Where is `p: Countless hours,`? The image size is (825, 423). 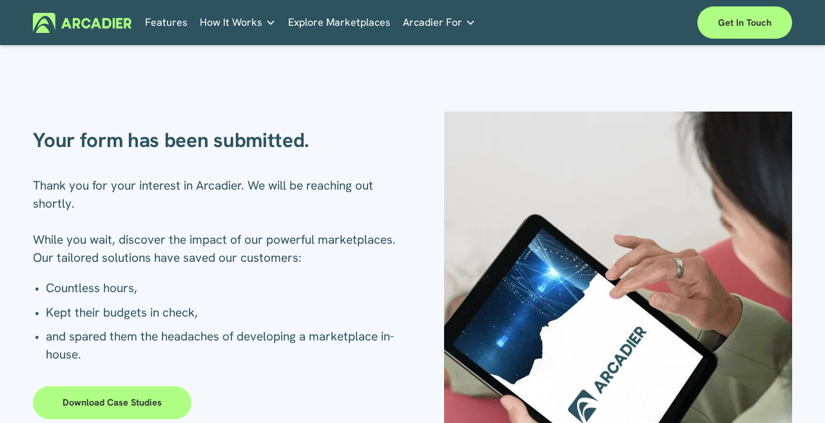
p: Countless hours, is located at coordinates (229, 288).